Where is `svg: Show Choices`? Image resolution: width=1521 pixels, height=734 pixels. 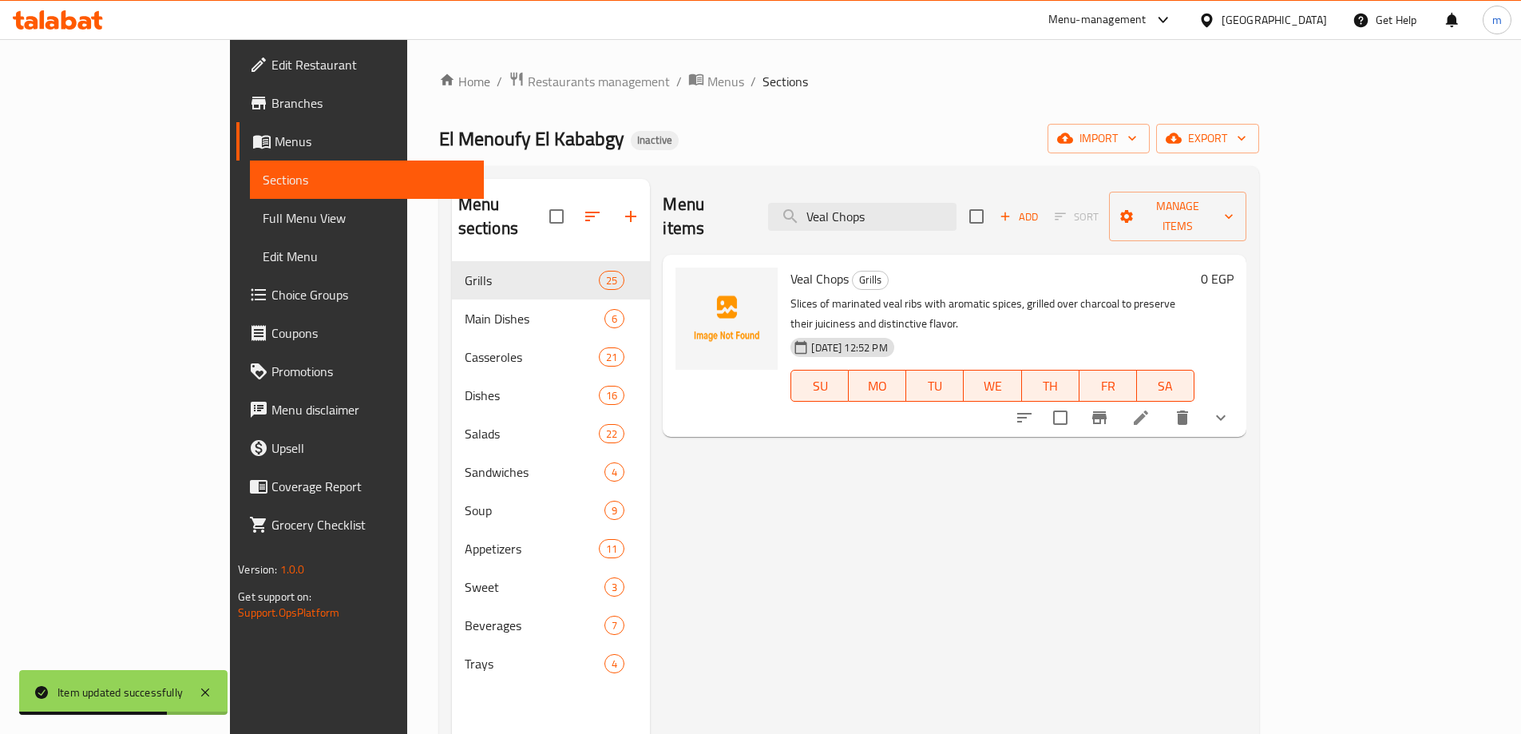 svg: Show Choices is located at coordinates (1221, 418).